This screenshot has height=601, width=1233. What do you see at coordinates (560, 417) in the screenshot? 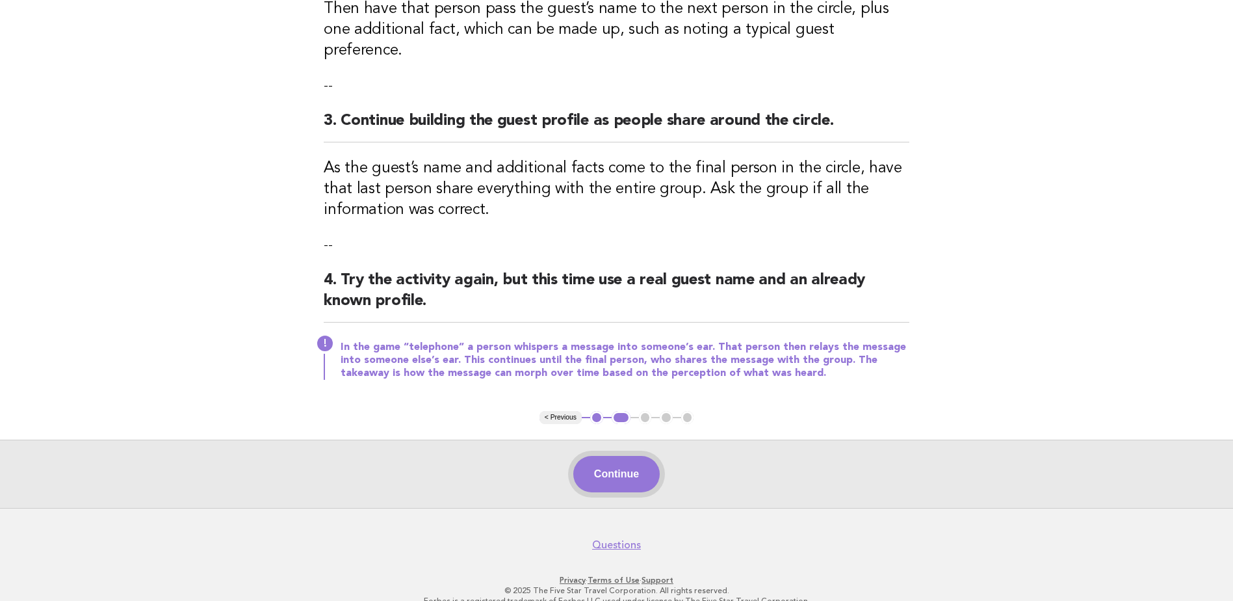
I see `button: < Previous` at bounding box center [560, 417].